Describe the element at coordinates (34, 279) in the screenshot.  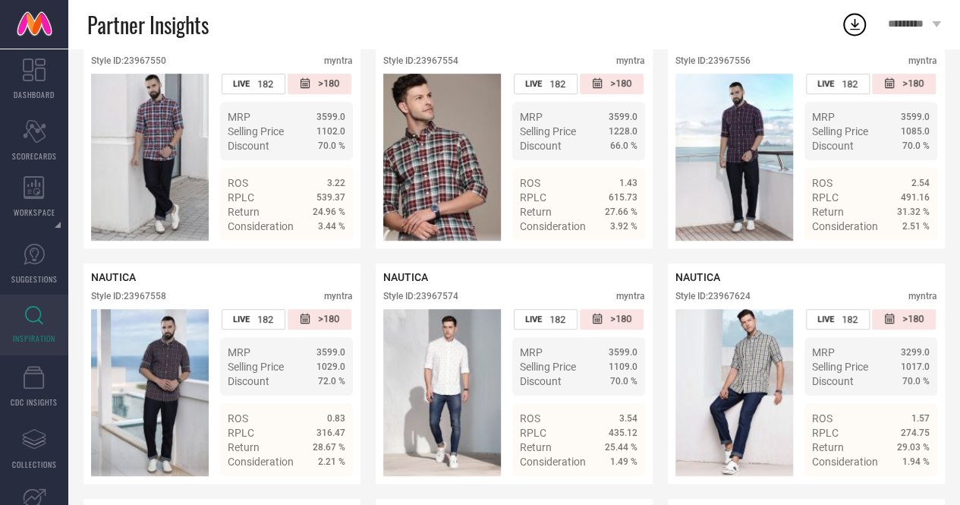
I see `span: SUGGESTIONS` at that location.